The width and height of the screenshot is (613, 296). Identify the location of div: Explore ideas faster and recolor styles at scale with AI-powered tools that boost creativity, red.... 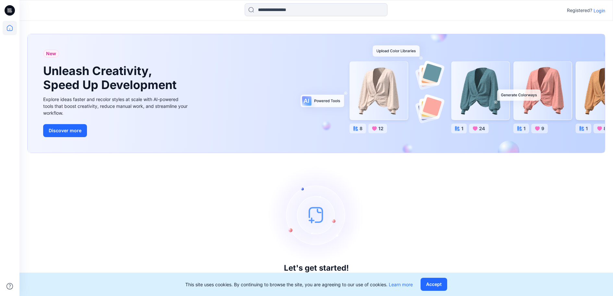
(116, 106).